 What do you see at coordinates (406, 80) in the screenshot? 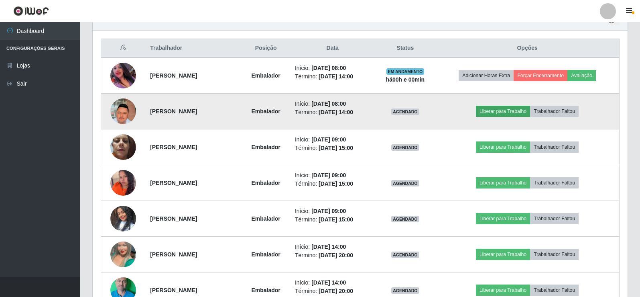
I see `strong: há 00 h e 00 min` at bounding box center [406, 80].